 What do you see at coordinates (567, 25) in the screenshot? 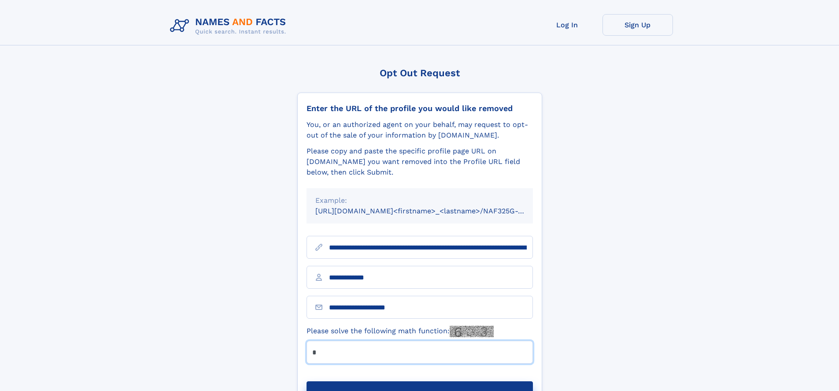
I see `a: Log In` at bounding box center [567, 25].